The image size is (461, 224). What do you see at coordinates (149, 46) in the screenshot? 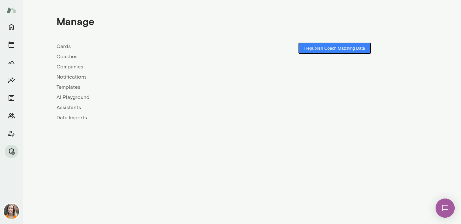
I see `a: Cards` at bounding box center [149, 46].